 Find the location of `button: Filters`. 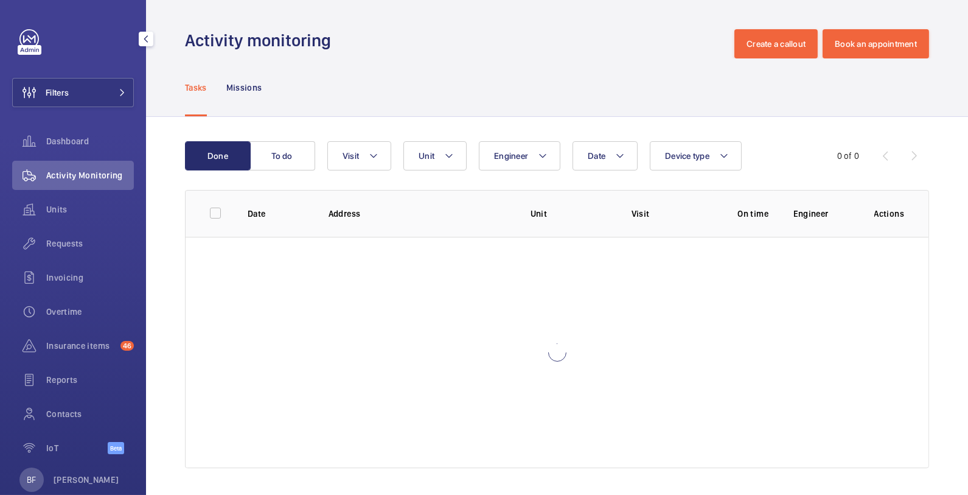

button: Filters is located at coordinates (73, 93).